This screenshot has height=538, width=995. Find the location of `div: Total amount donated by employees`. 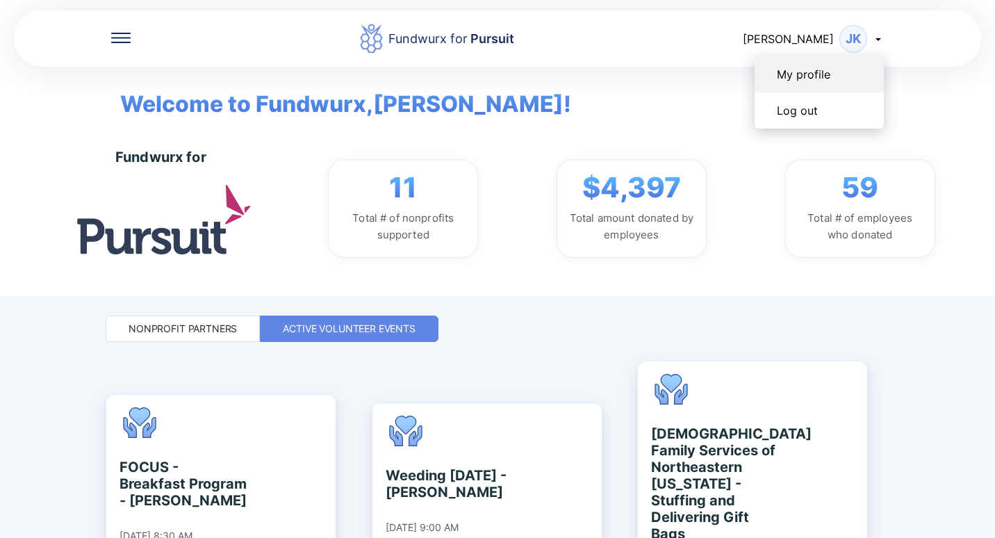

div: Total amount donated by employees is located at coordinates (631, 226).